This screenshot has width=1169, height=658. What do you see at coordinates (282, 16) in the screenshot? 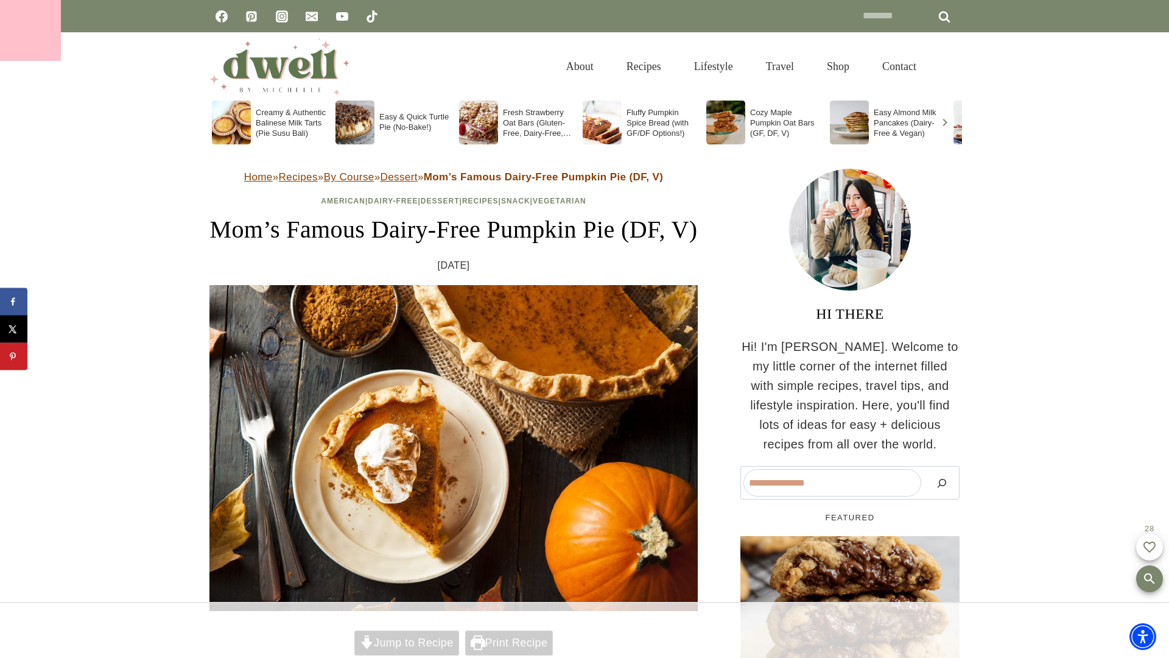
I see `a: Instagram` at bounding box center [282, 16].